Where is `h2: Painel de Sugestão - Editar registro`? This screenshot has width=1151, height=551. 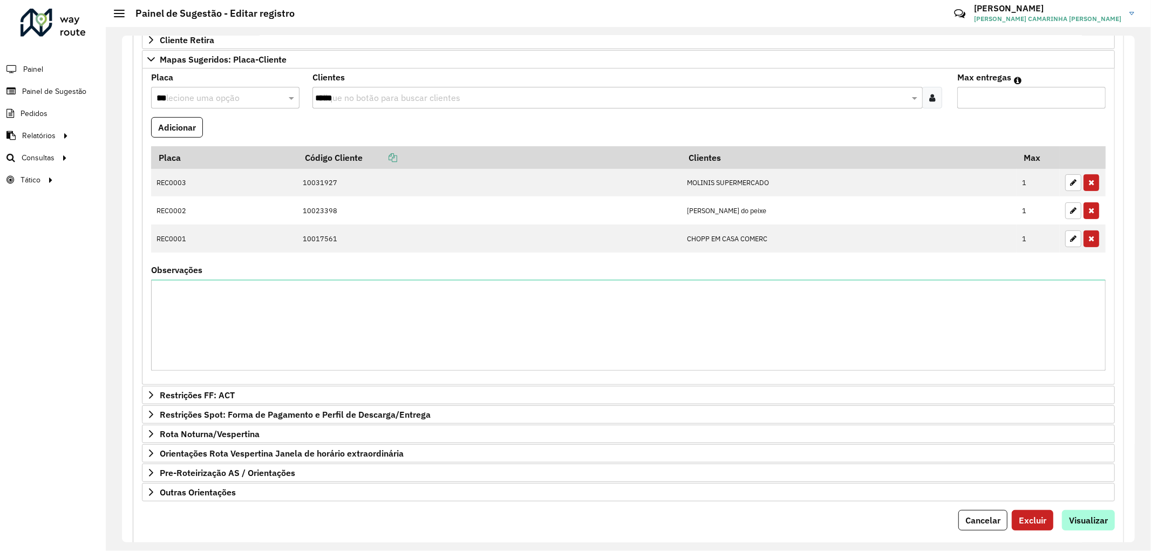
h2: Painel de Sugestão - Editar registro is located at coordinates (209, 13).